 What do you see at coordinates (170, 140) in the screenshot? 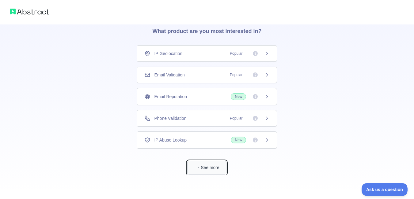
I see `span: IP Abuse Lookup` at bounding box center [170, 140].